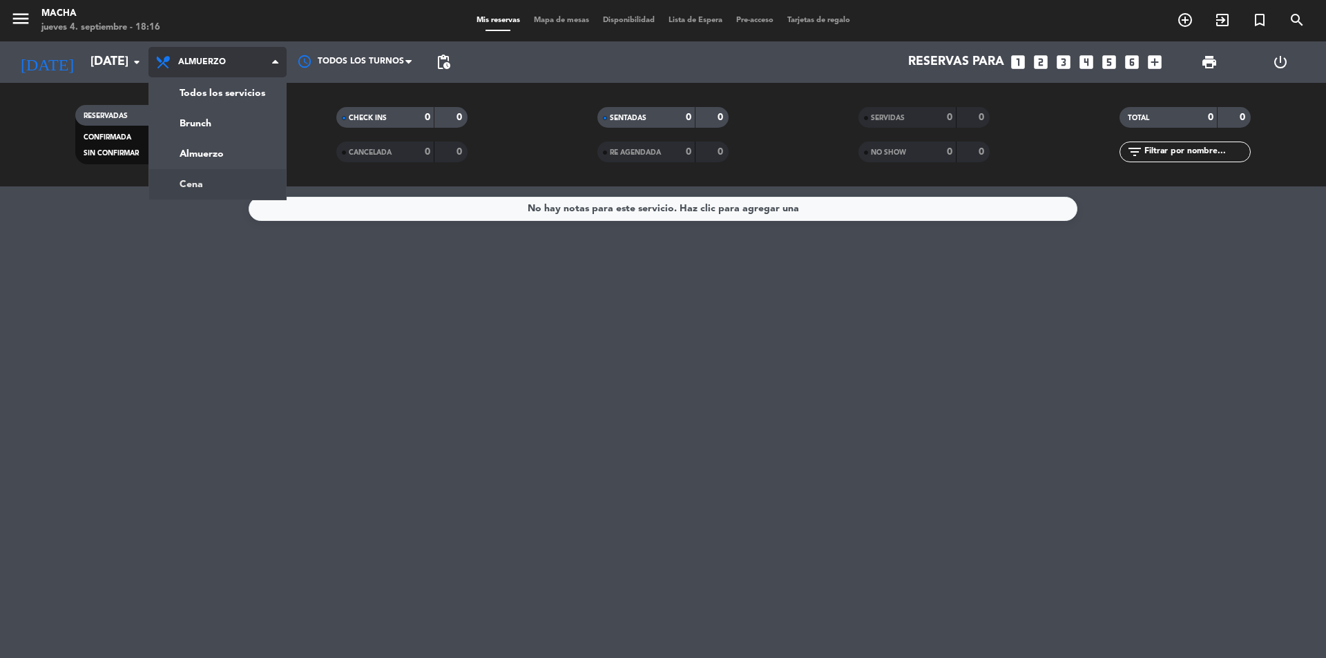 The width and height of the screenshot is (1326, 658). Describe the element at coordinates (1086, 62) in the screenshot. I see `i: looks_4` at that location.